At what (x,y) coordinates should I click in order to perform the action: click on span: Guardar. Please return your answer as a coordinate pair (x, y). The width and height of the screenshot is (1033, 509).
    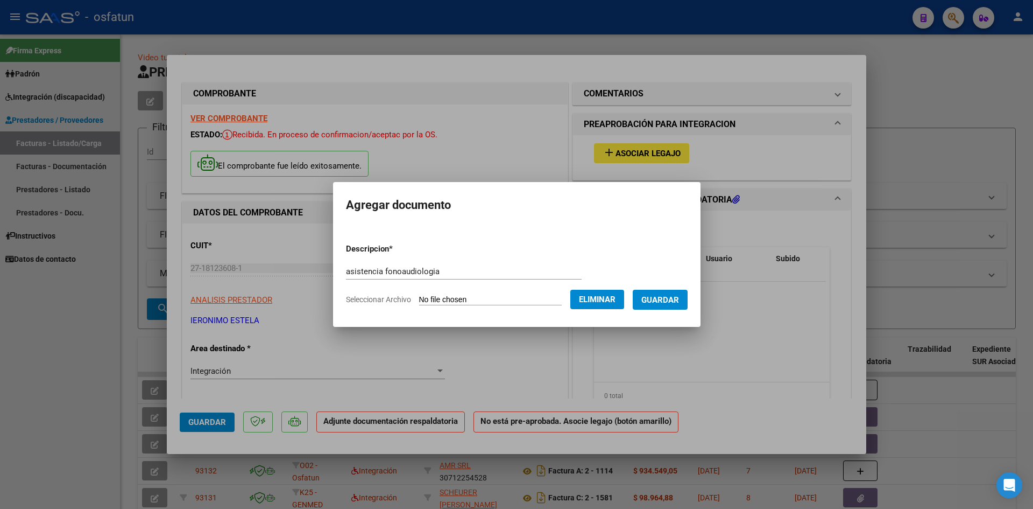
    Looking at the image, I should click on (660, 300).